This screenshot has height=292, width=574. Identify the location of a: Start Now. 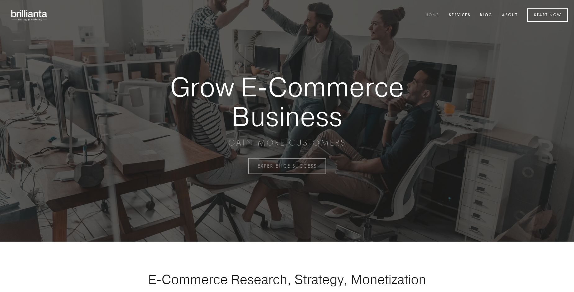
(547, 15).